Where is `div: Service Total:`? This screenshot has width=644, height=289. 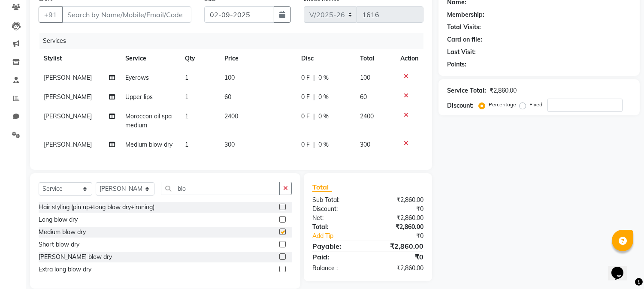
div: Service Total: is located at coordinates (467, 91).